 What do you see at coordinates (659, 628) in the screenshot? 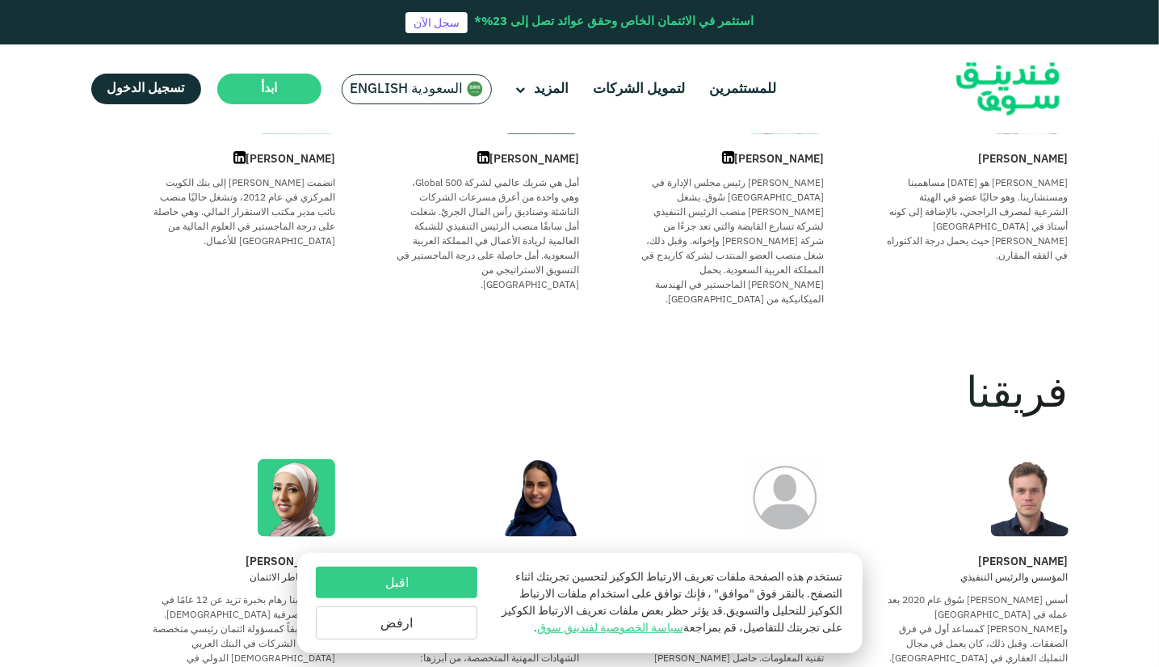
I see `span: للتفاصيل، قم بمراجعة .` at bounding box center [659, 628].